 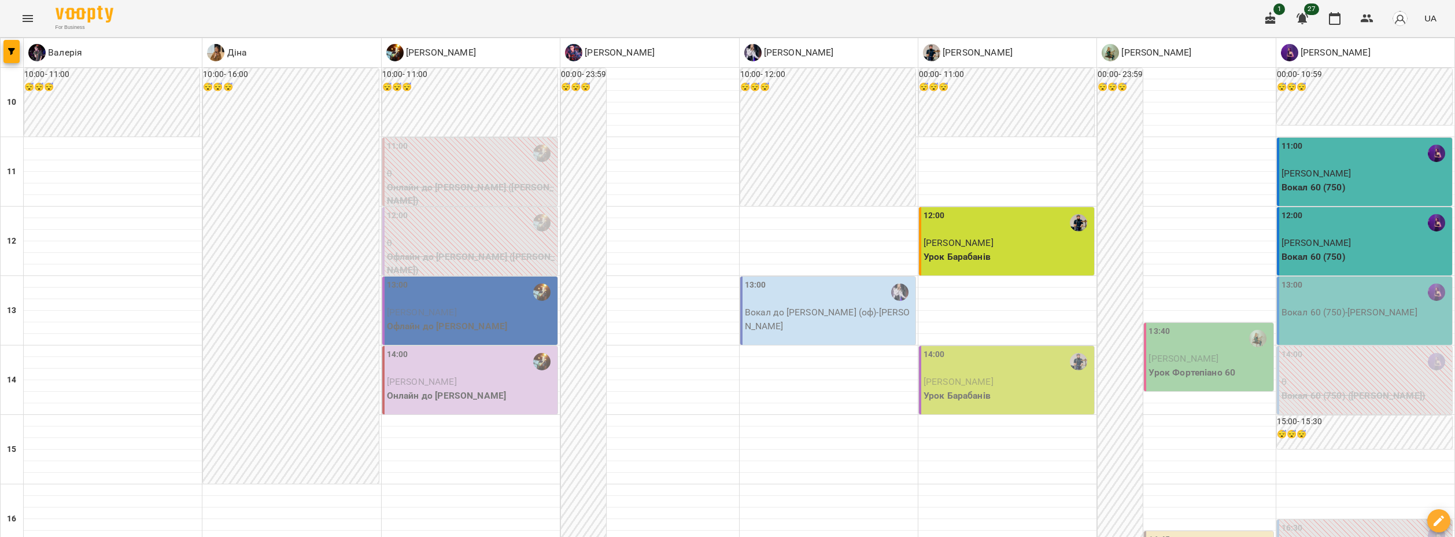 What do you see at coordinates (1430, 18) in the screenshot?
I see `span: UA` at bounding box center [1430, 18].